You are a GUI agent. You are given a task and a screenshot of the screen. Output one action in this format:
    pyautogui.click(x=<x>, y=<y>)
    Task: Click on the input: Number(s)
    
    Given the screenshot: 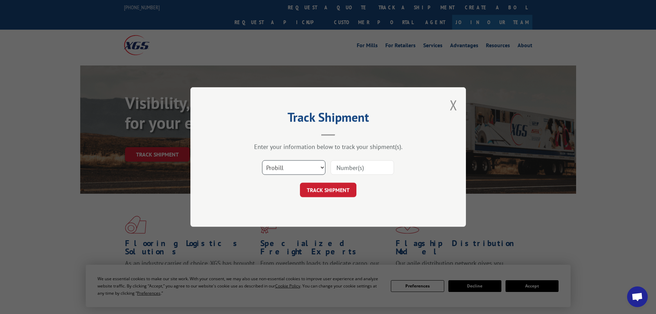 What is the action you would take?
    pyautogui.click(x=362, y=167)
    